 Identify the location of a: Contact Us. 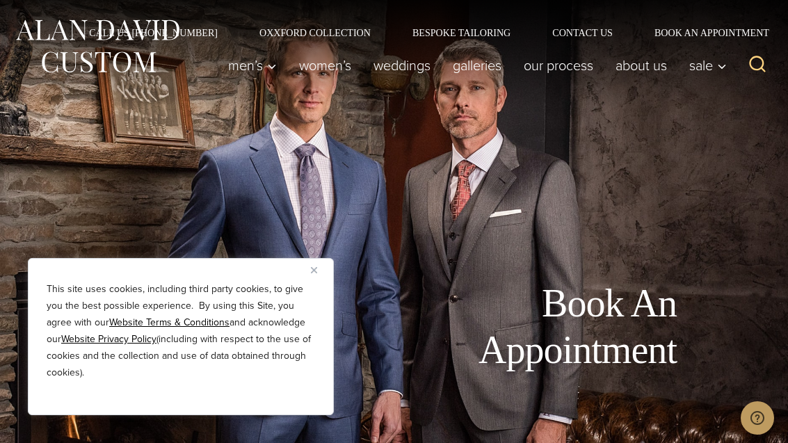
(582, 33).